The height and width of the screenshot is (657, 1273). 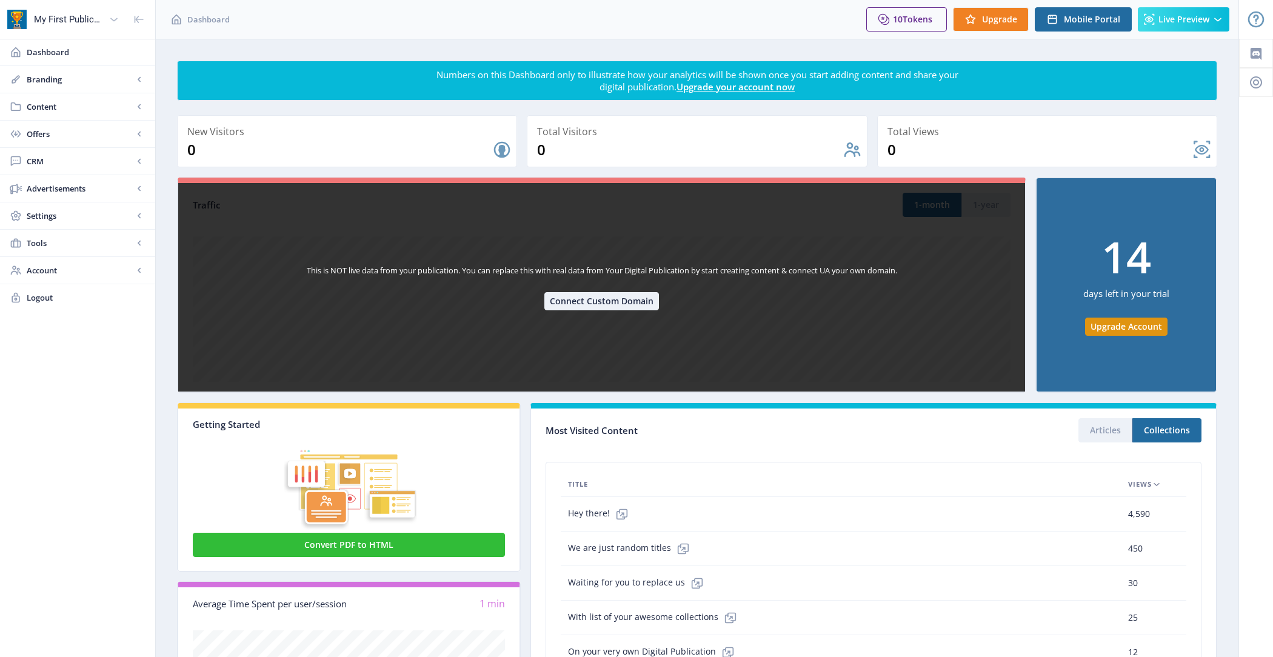 What do you see at coordinates (655, 618) in the screenshot?
I see `span: With list of your awesome collections` at bounding box center [655, 618].